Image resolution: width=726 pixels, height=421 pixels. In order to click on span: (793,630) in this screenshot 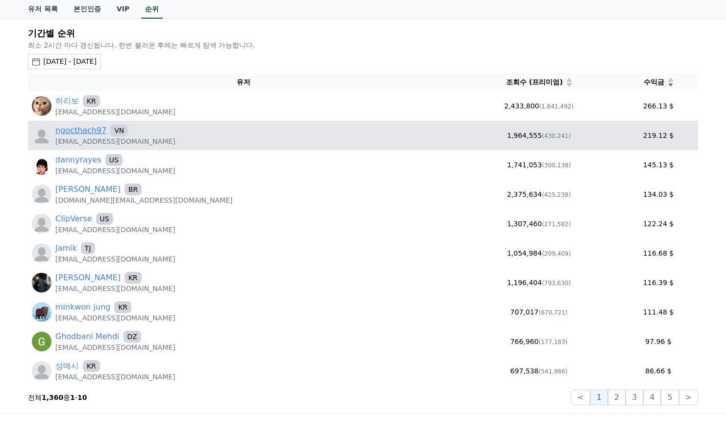, I will do `click(556, 283)`.